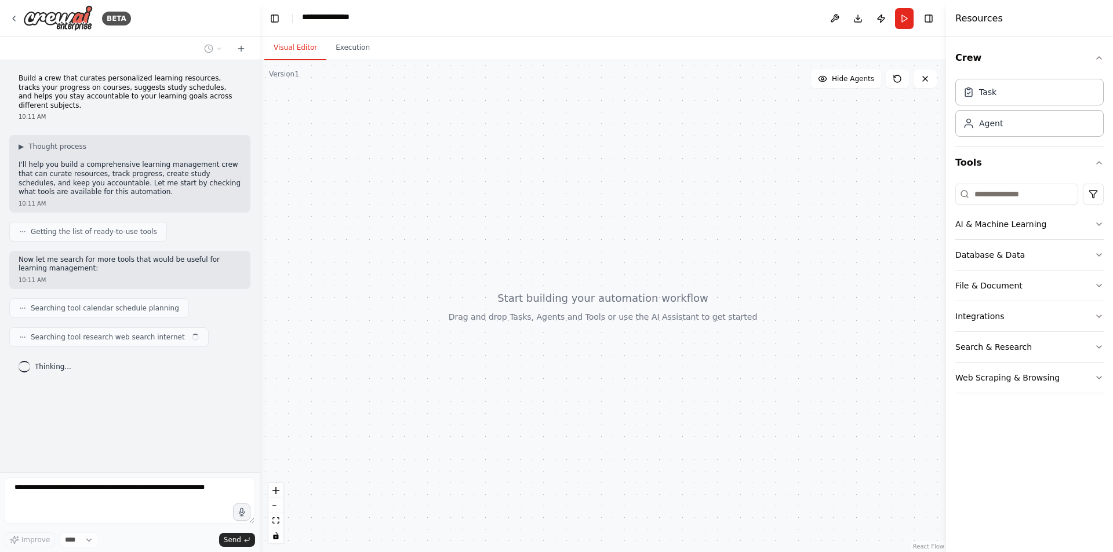 The image size is (1113, 552). What do you see at coordinates (241, 49) in the screenshot?
I see `button: Start a new chat` at bounding box center [241, 49].